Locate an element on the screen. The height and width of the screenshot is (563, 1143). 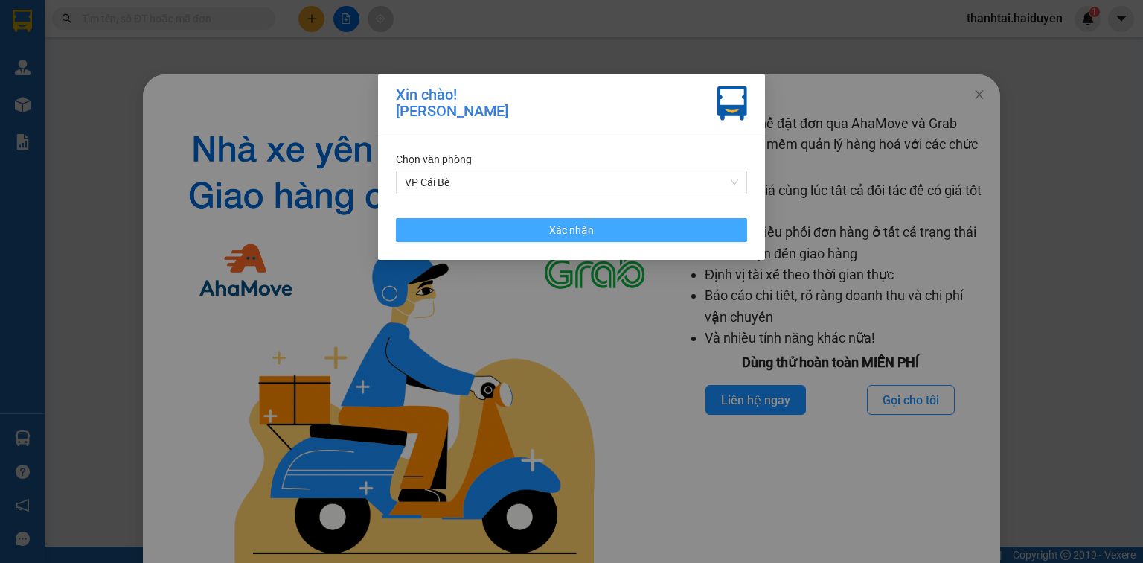
button: Xác nhận is located at coordinates (571, 230).